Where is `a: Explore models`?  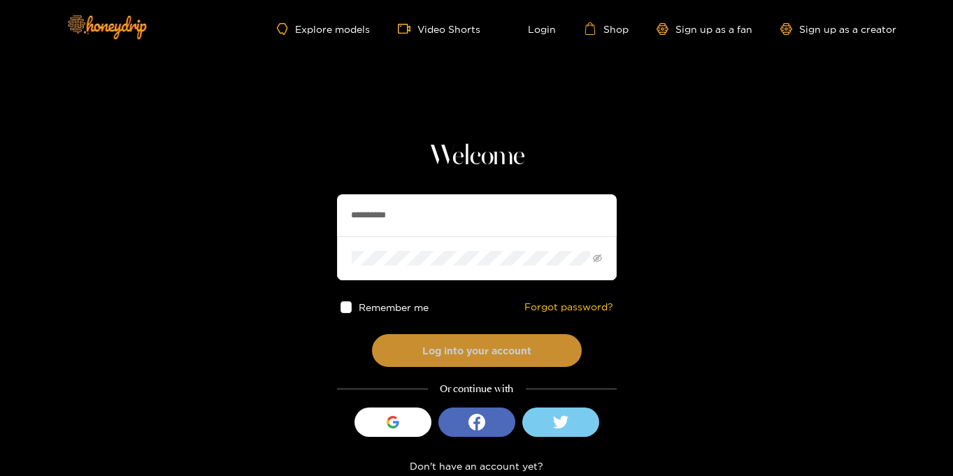 a: Explore models is located at coordinates (323, 29).